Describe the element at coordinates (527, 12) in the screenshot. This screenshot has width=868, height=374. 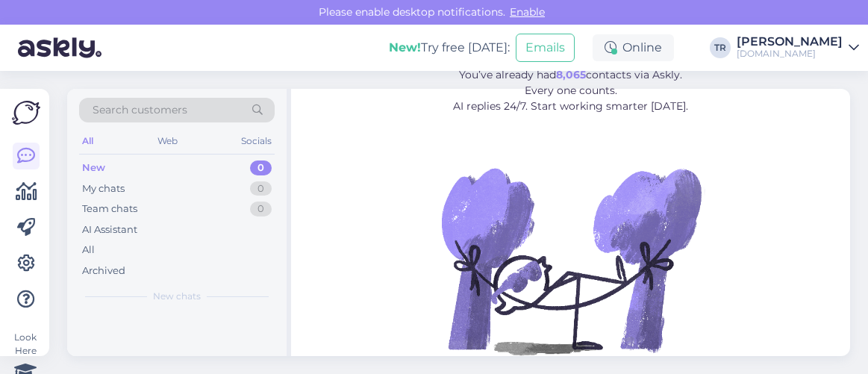
I see `span: Enable` at that location.